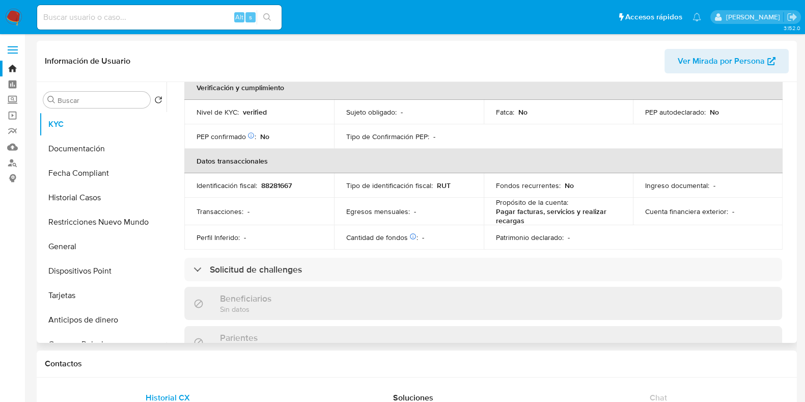 The height and width of the screenshot is (402, 805). I want to click on th: Datos transaccionales, so click(483, 161).